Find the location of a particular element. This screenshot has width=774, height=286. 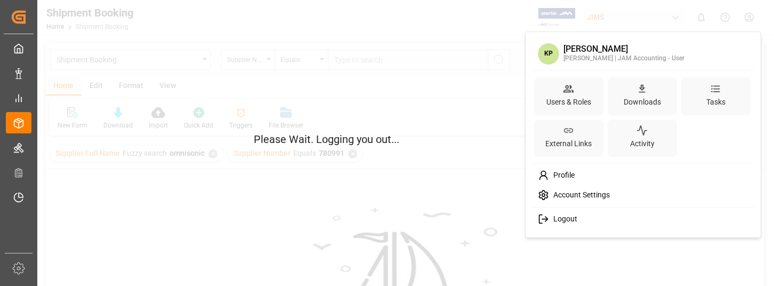

div: Downloads is located at coordinates (642, 102).